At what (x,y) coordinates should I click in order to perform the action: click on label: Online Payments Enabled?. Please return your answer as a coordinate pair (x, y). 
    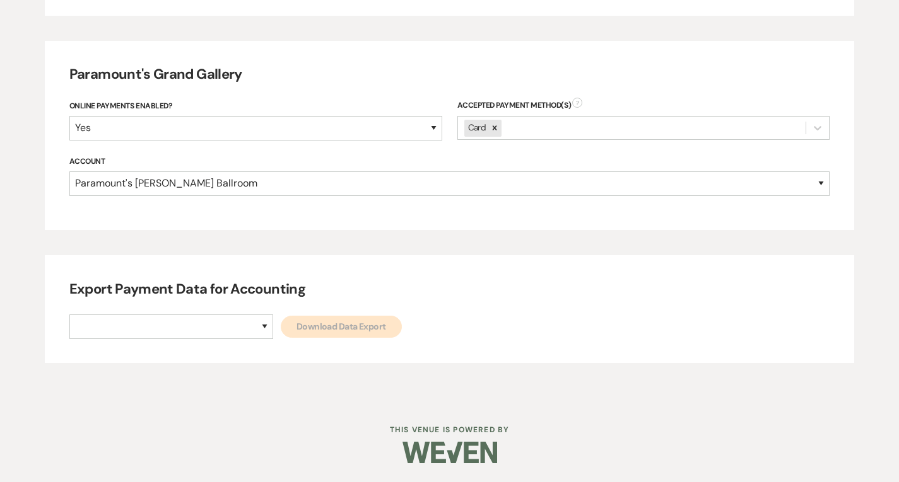
    Looking at the image, I should click on (255, 107).